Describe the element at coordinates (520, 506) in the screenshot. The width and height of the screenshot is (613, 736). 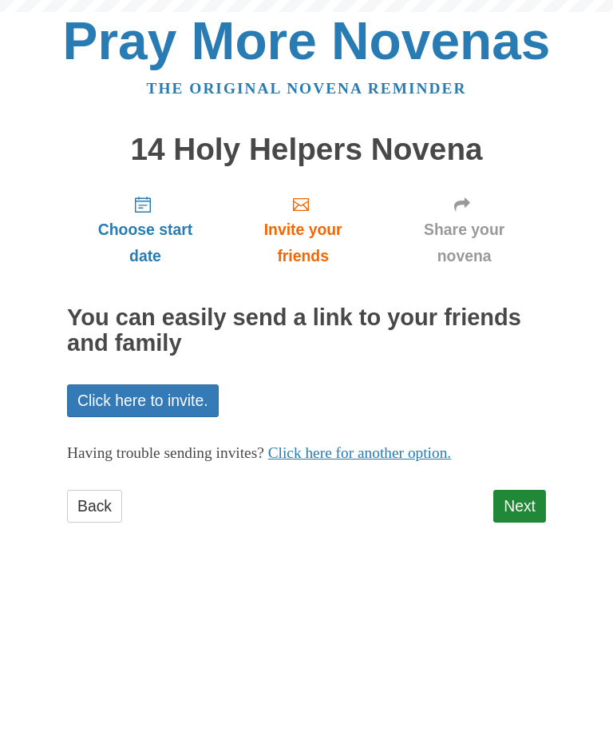
I see `a: Next` at that location.